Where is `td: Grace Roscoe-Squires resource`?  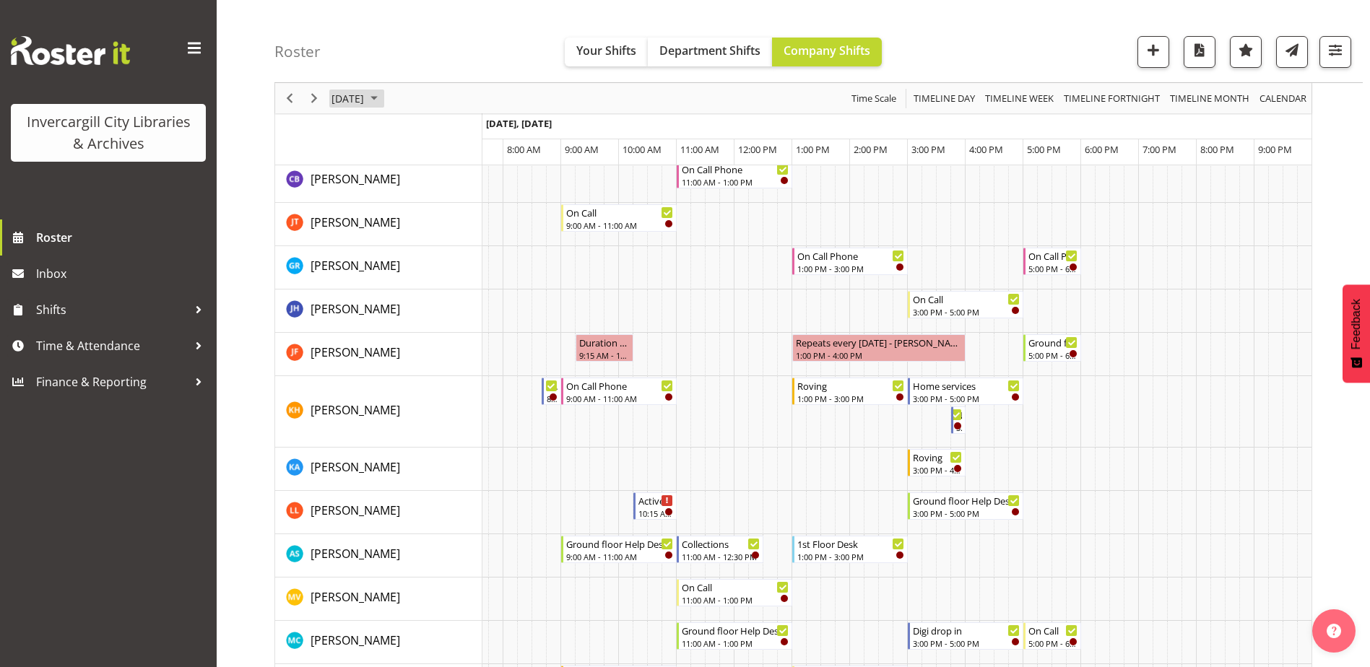
td: Grace Roscoe-Squires resource is located at coordinates (378, 268).